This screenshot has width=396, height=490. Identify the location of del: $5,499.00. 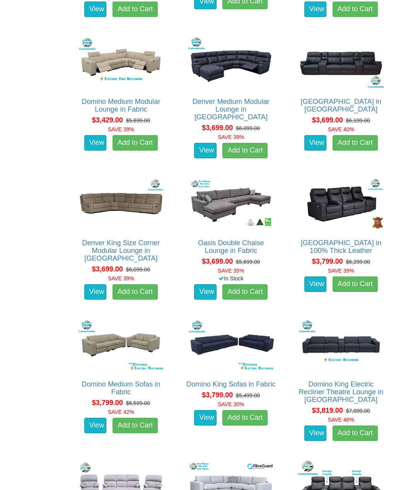
(248, 396).